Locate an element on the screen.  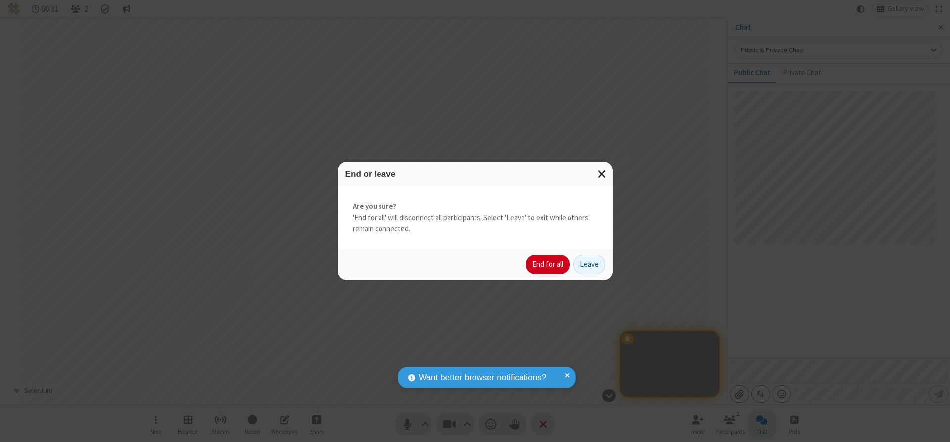
h3: End or leave is located at coordinates (475, 174).